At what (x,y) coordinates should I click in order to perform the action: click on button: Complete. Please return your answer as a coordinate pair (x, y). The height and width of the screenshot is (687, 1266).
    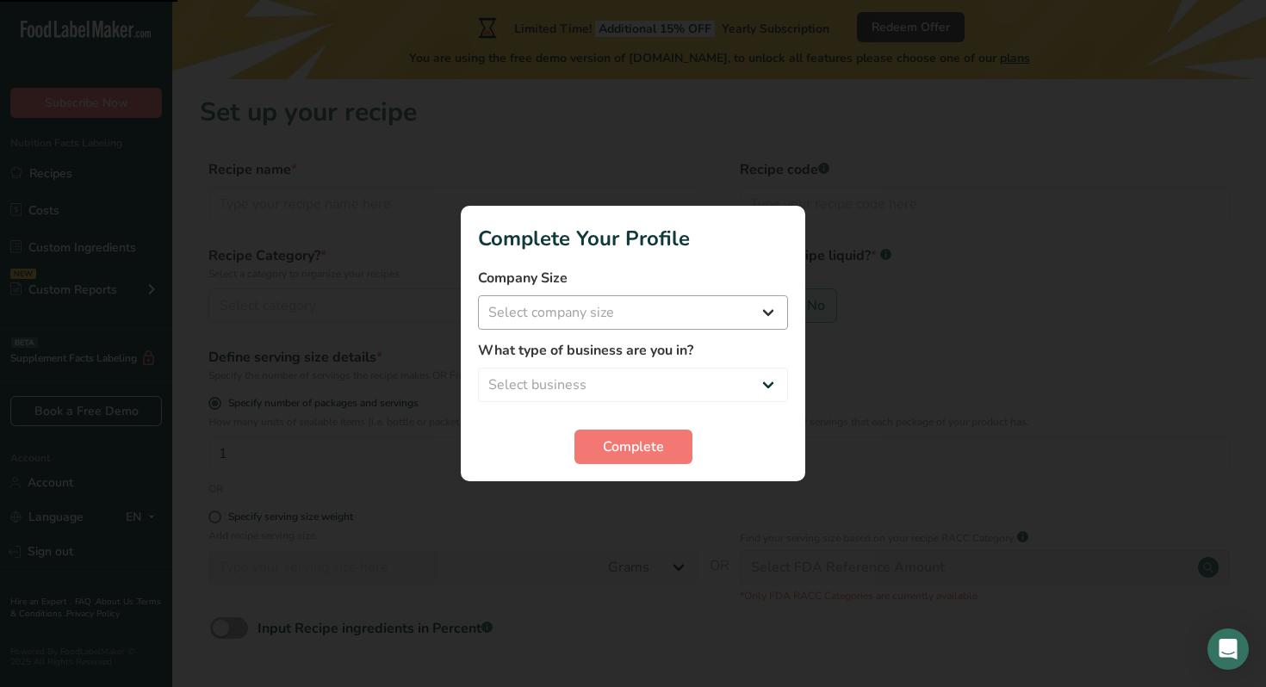
    Looking at the image, I should click on (633, 447).